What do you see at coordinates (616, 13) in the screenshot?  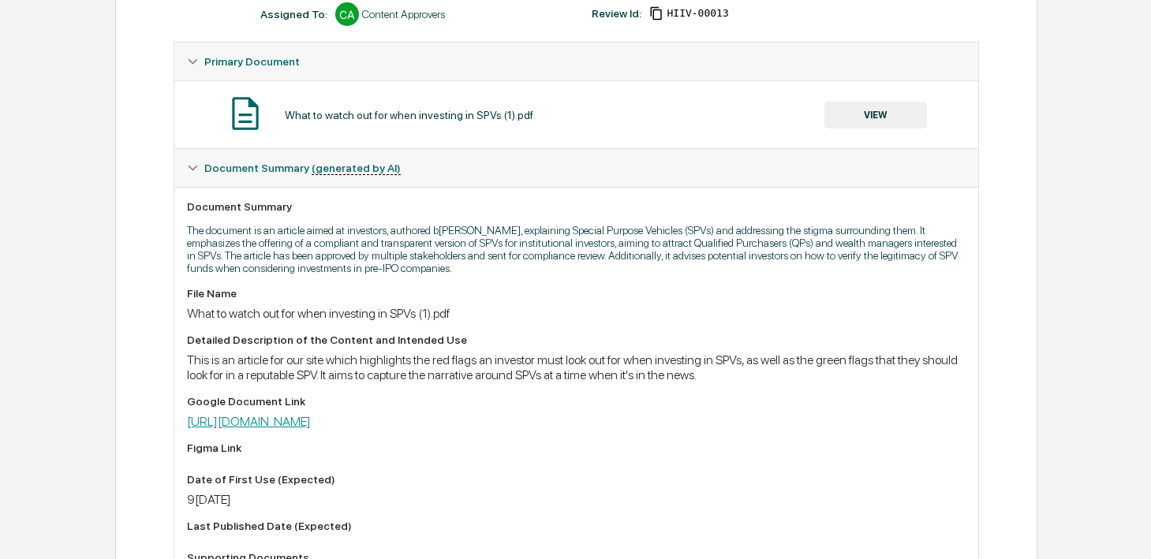 I see `div: Review Id:` at bounding box center [616, 13].